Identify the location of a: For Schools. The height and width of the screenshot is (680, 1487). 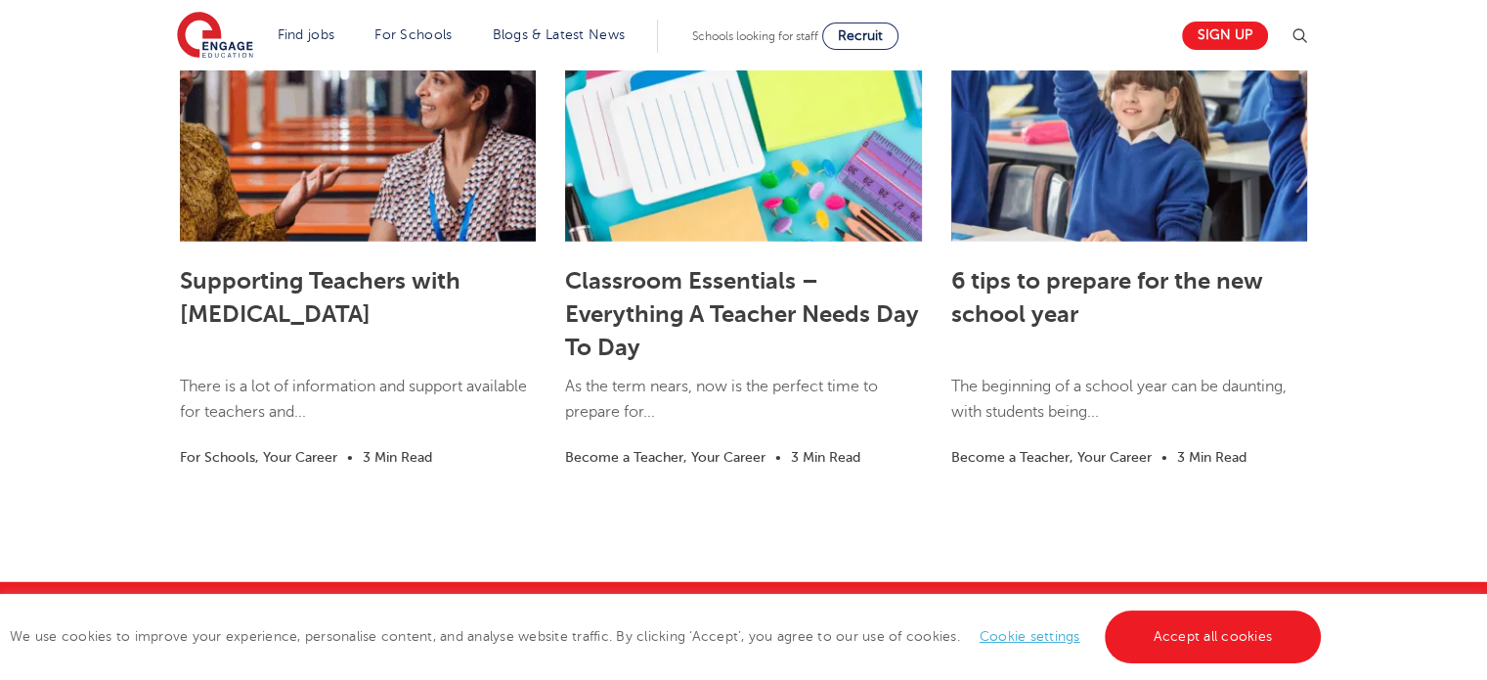
(413, 34).